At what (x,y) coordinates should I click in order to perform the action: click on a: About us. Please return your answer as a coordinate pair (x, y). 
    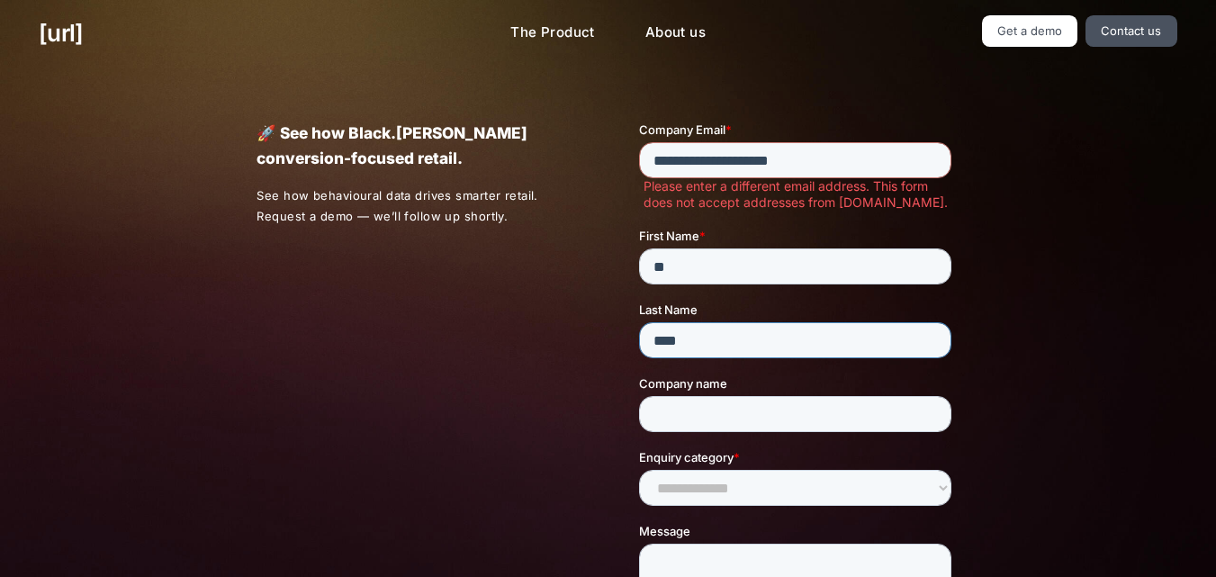
    Looking at the image, I should click on (675, 32).